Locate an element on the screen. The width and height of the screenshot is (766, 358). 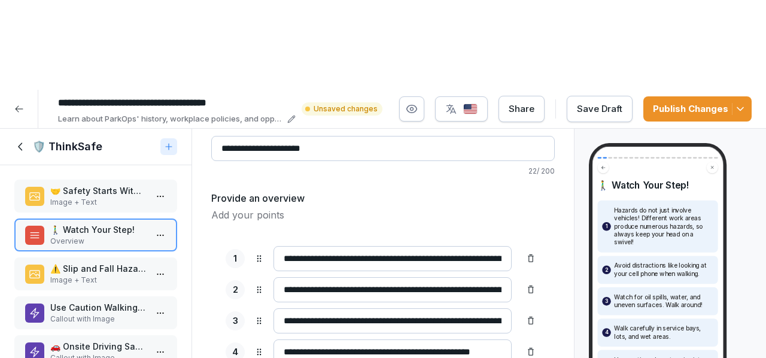
p: Overview is located at coordinates (98, 241).